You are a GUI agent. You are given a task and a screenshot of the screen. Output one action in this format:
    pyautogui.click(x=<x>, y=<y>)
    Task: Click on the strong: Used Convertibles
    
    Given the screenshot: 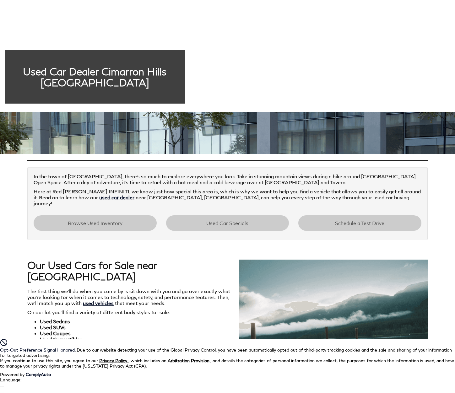 What is the action you would take?
    pyautogui.click(x=61, y=339)
    